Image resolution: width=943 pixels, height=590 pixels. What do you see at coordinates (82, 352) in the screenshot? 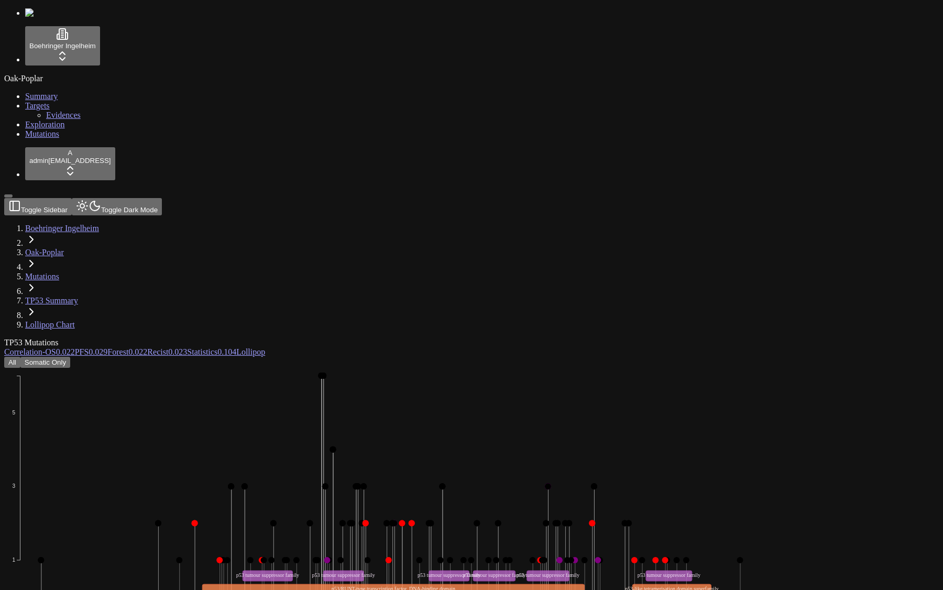
I see `span: PFS` at bounding box center [82, 352].